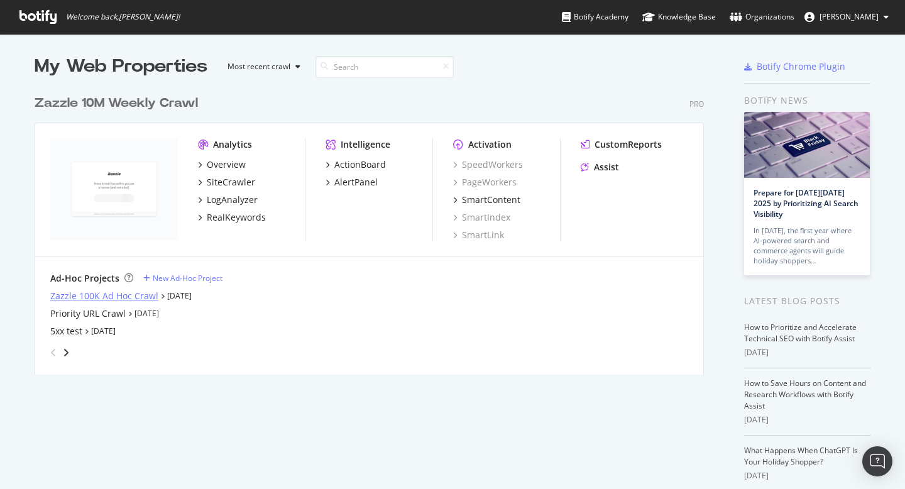  What do you see at coordinates (488, 165) in the screenshot?
I see `div: SpeedWorkers` at bounding box center [488, 165].